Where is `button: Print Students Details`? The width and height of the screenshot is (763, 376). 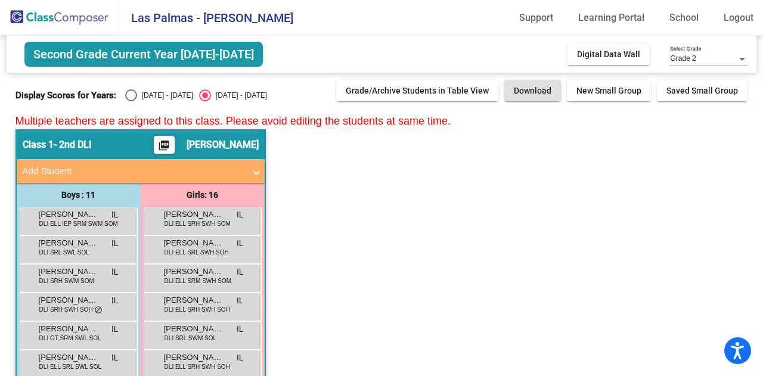
button: Print Students Details is located at coordinates (164, 145).